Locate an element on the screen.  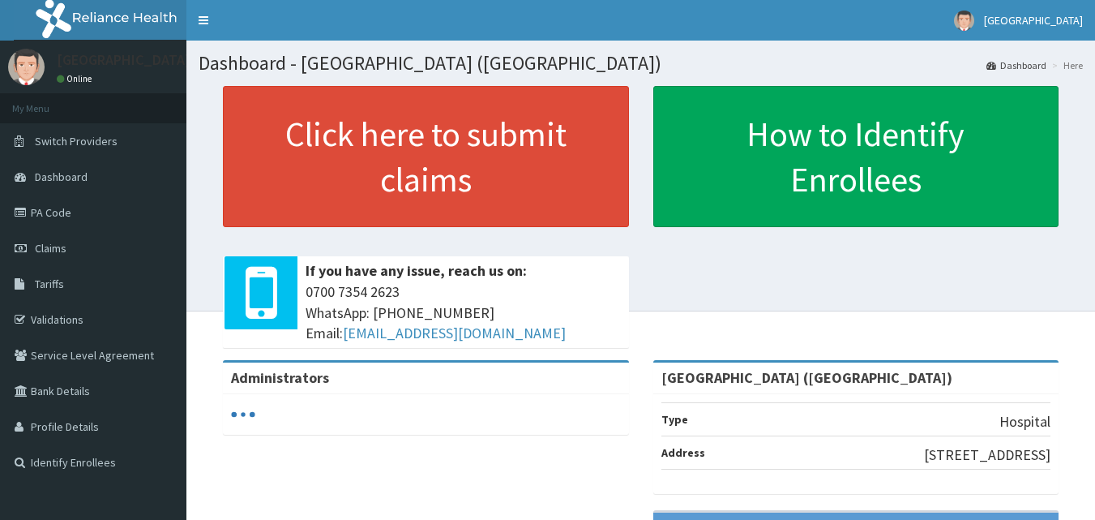
span: Claims is located at coordinates (50, 248).